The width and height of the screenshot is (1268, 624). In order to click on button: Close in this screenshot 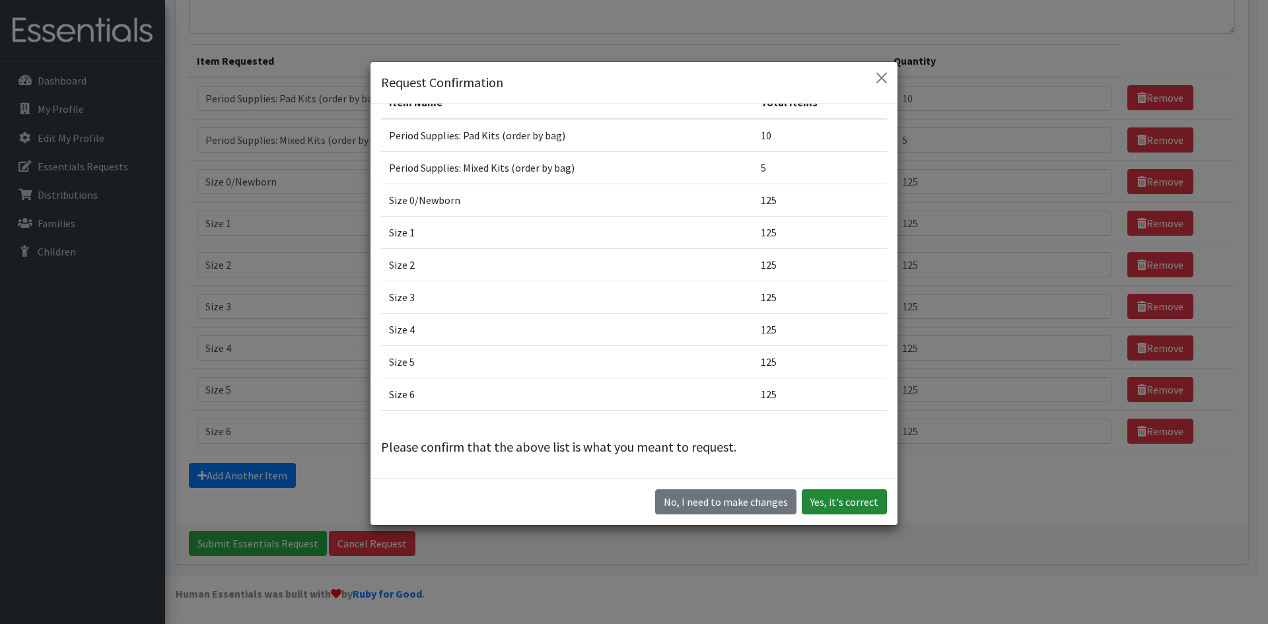, I will do `click(881, 78)`.